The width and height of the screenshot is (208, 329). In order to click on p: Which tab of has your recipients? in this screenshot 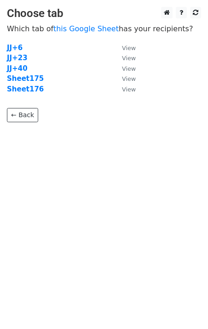, I will do `click(104, 29)`.